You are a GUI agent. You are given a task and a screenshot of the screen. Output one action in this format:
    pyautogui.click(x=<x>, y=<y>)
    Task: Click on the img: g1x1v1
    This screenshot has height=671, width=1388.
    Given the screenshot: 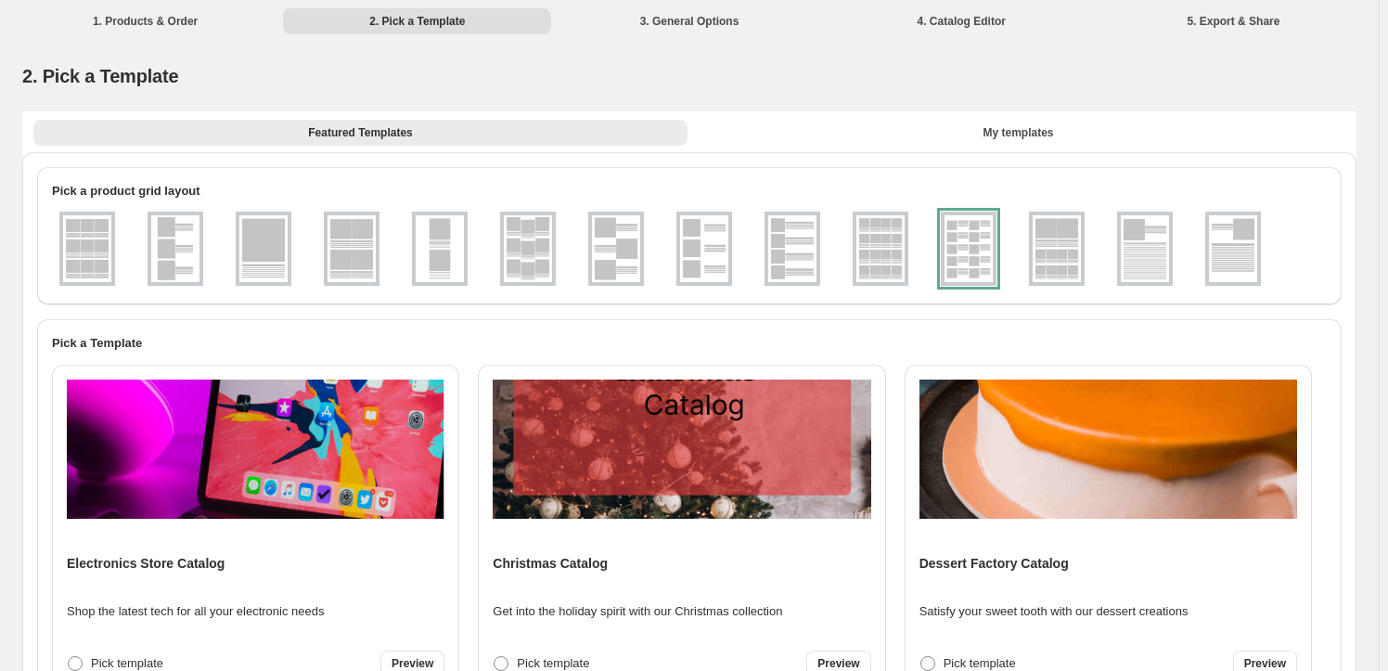 What is the action you would take?
    pyautogui.click(x=264, y=249)
    